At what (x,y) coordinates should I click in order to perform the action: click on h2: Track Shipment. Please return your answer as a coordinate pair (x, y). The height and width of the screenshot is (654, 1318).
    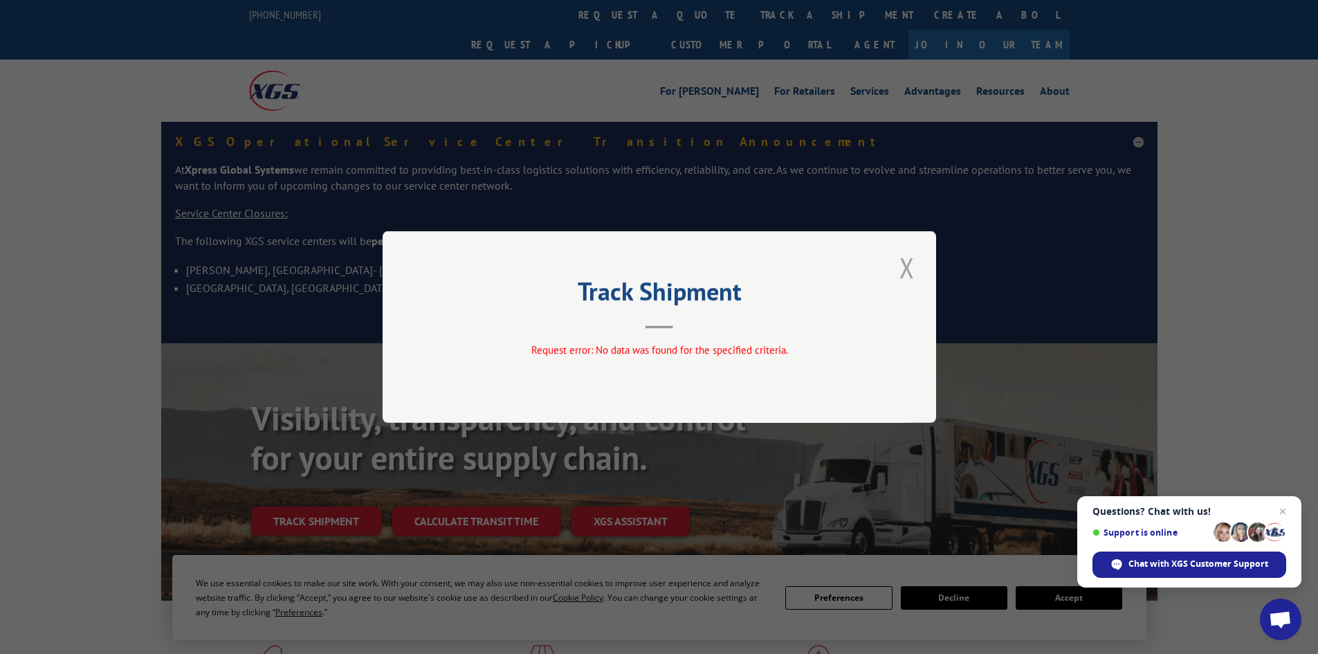
    Looking at the image, I should click on (659, 295).